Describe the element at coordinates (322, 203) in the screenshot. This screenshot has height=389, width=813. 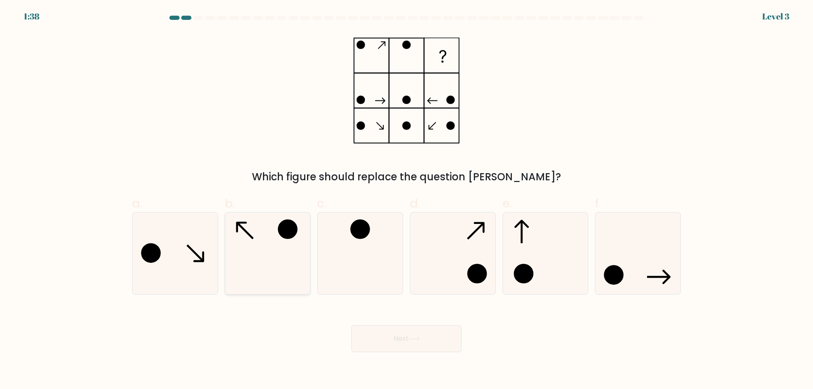
I see `span: c.` at that location.